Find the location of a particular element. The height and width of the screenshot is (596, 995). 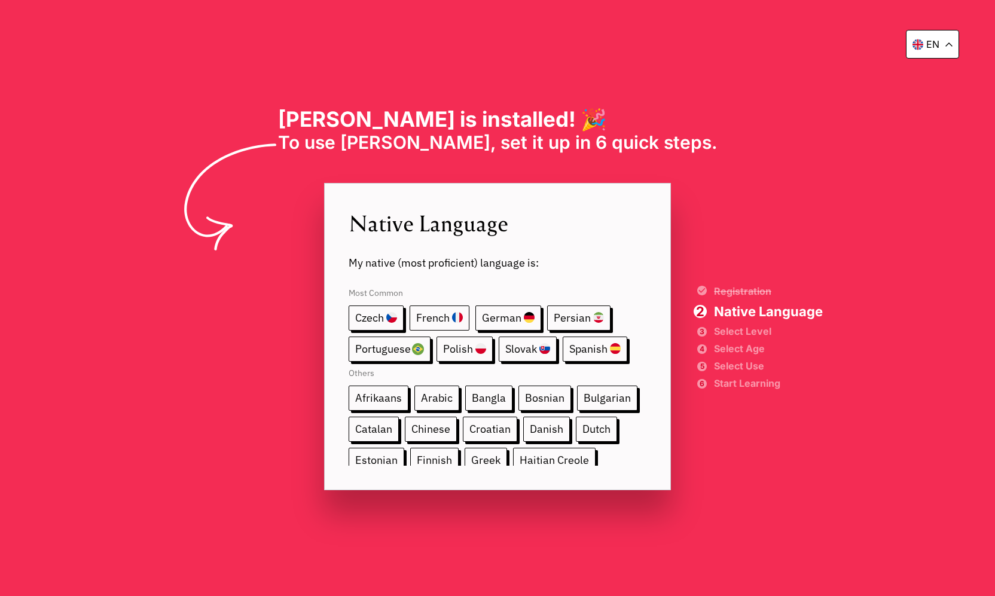

span: Bosnian is located at coordinates (545, 398).